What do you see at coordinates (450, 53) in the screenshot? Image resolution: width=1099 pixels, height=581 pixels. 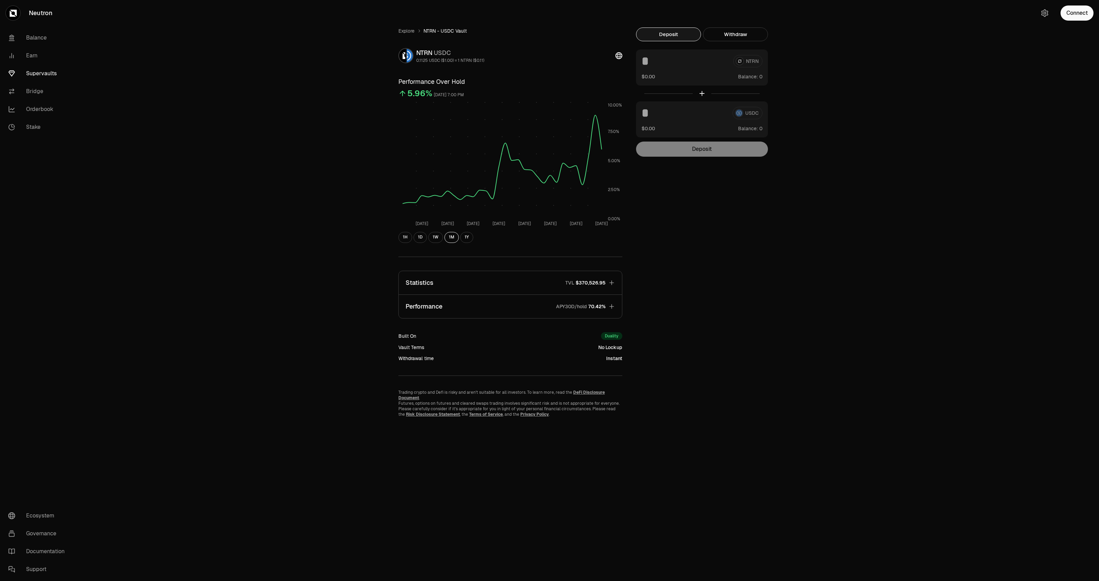 I see `div: NTRN` at bounding box center [450, 53].